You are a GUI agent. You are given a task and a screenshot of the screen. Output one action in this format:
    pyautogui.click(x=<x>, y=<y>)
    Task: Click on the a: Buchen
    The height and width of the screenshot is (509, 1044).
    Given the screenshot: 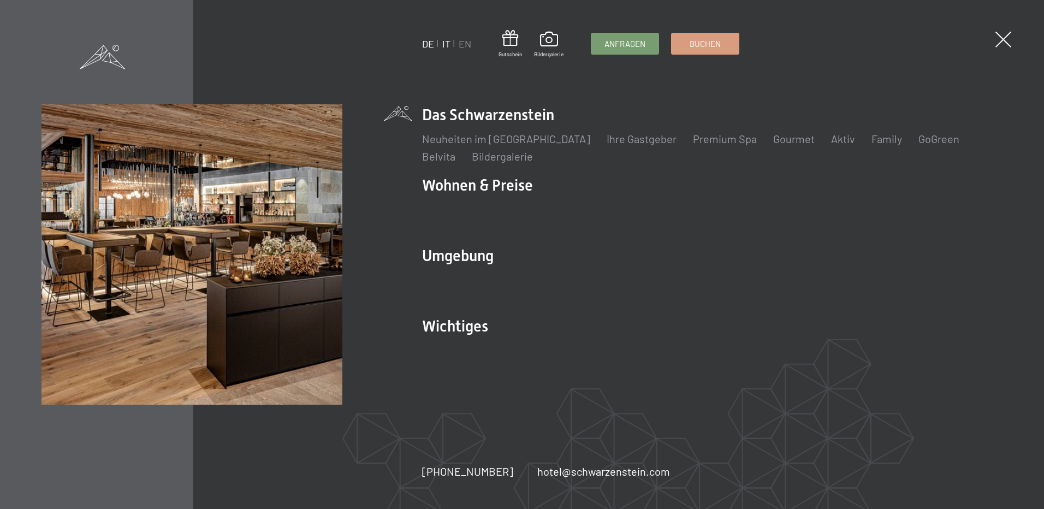 What is the action you would take?
    pyautogui.click(x=705, y=44)
    